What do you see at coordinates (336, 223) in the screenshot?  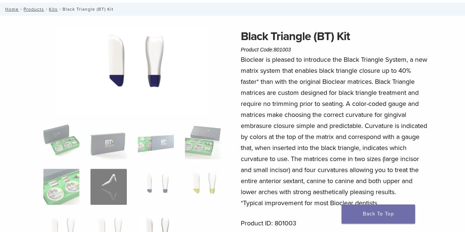 I see `p: Product ID: 801003` at bounding box center [336, 223].